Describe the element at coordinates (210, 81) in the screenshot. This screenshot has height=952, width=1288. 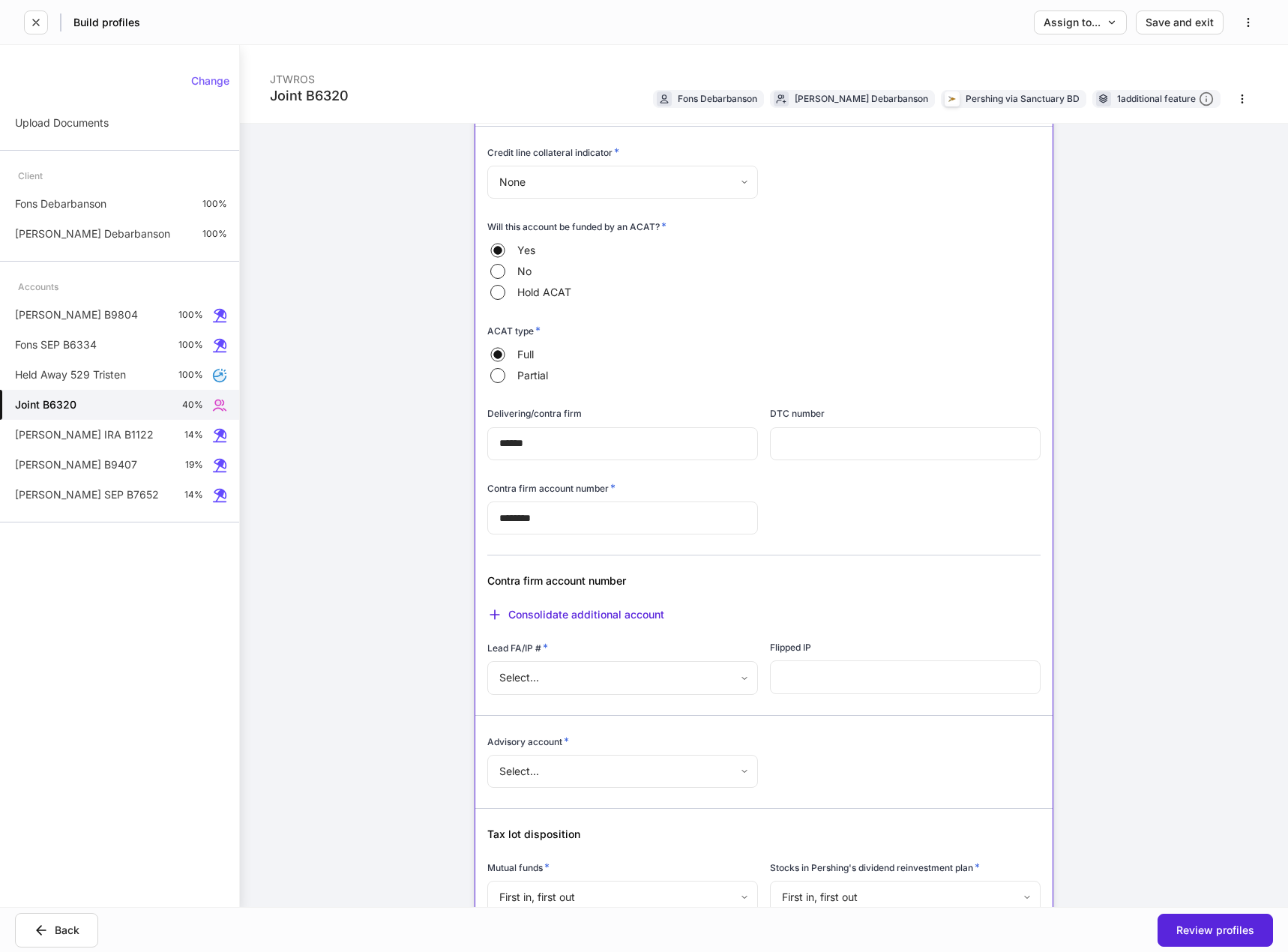
I see `div: Change` at that location.